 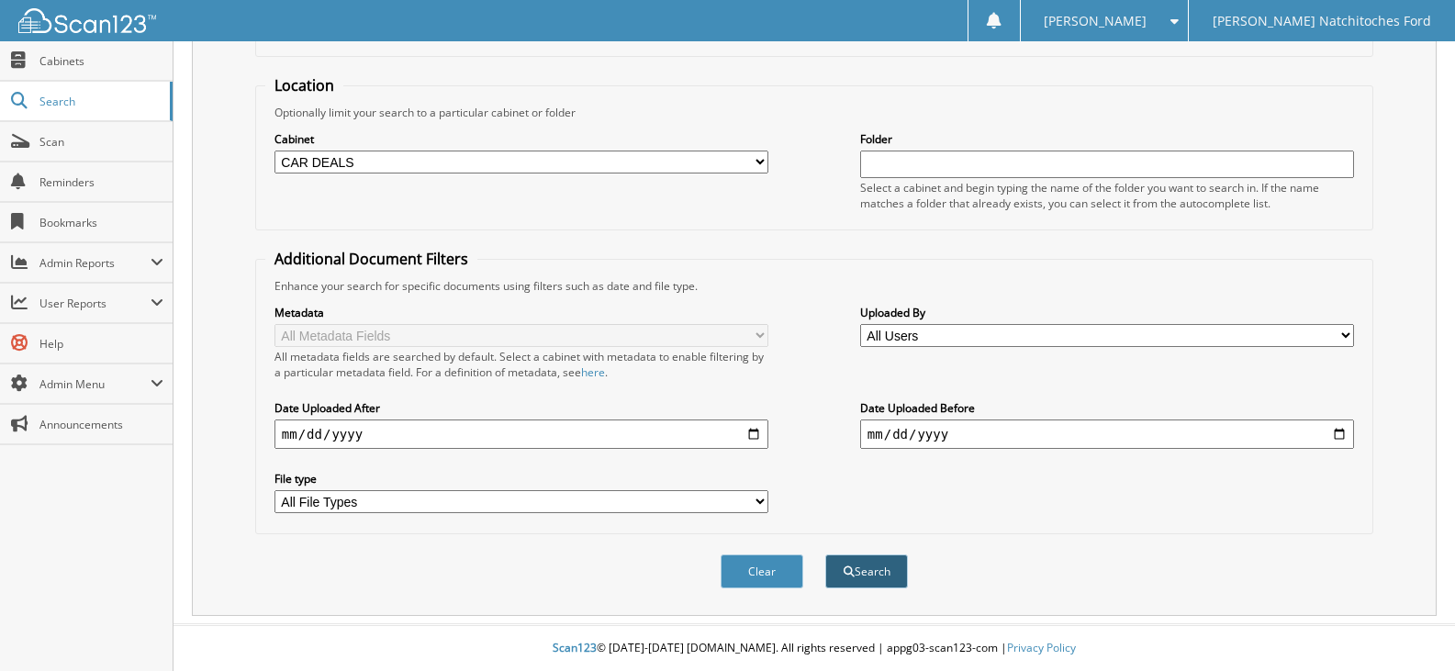 What do you see at coordinates (522, 365) in the screenshot?
I see `div: All metadata fields are searched by default. Select a cabinet with metadata to enable filtering b...` at bounding box center [522, 365].